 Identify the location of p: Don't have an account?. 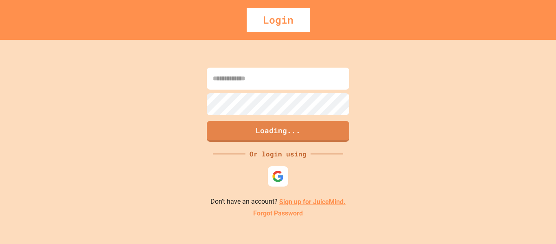
(278, 202).